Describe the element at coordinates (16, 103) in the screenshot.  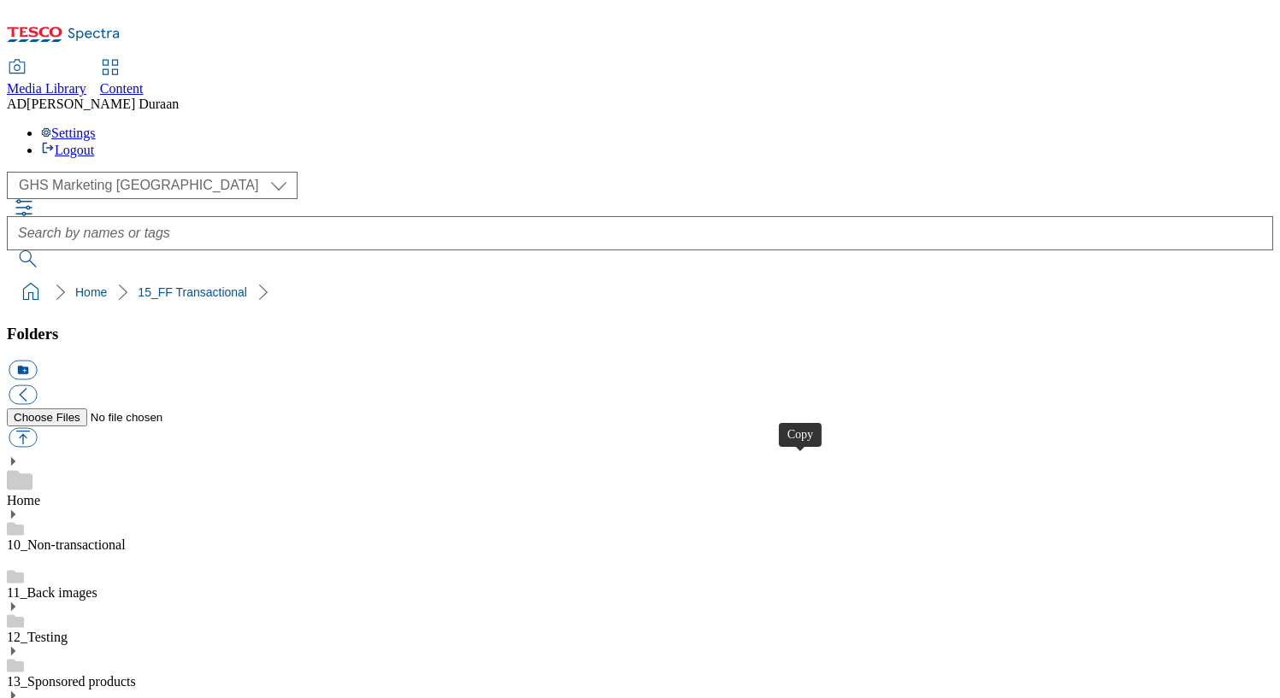
I see `span: AD` at that location.